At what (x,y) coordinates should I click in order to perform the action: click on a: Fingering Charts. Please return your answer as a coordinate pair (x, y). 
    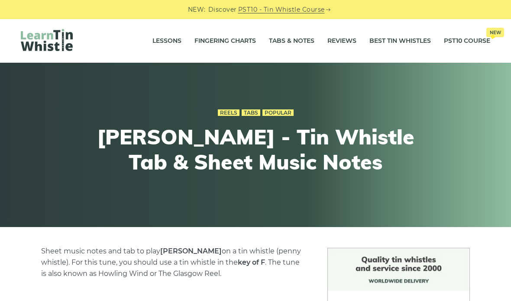
    Looking at the image, I should click on (225, 41).